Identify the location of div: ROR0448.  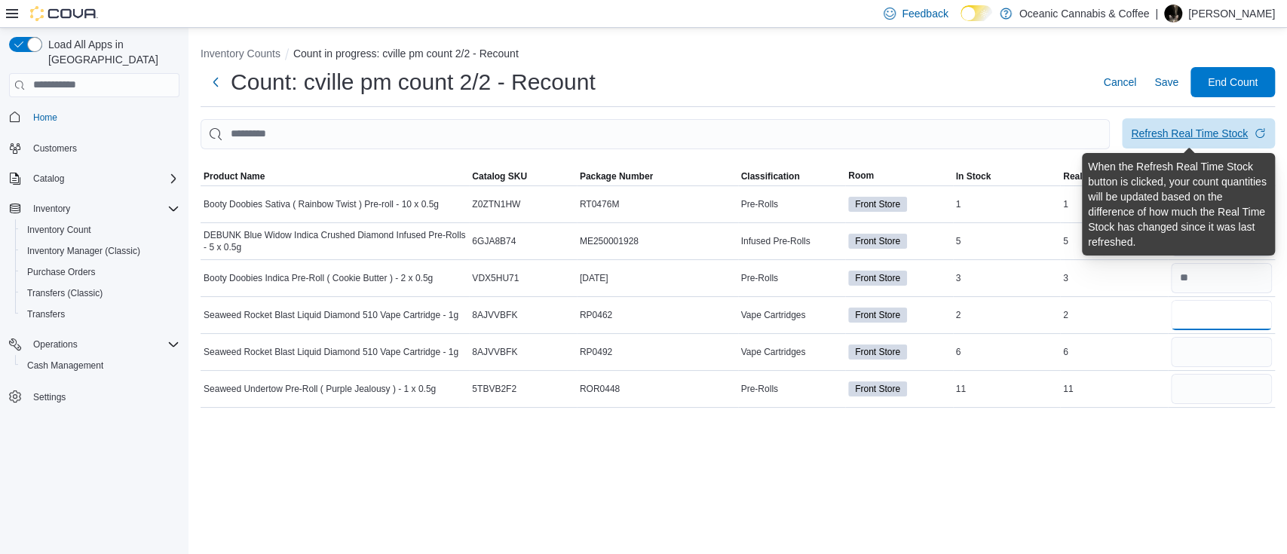
(658, 389).